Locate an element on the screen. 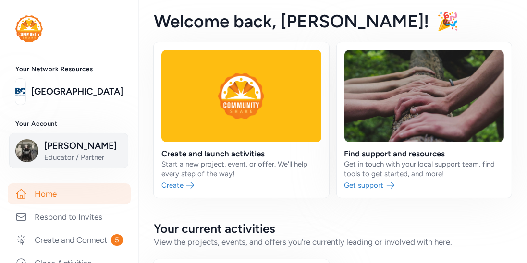 This screenshot has width=527, height=263. a: Create and Connect5 is located at coordinates (69, 240).